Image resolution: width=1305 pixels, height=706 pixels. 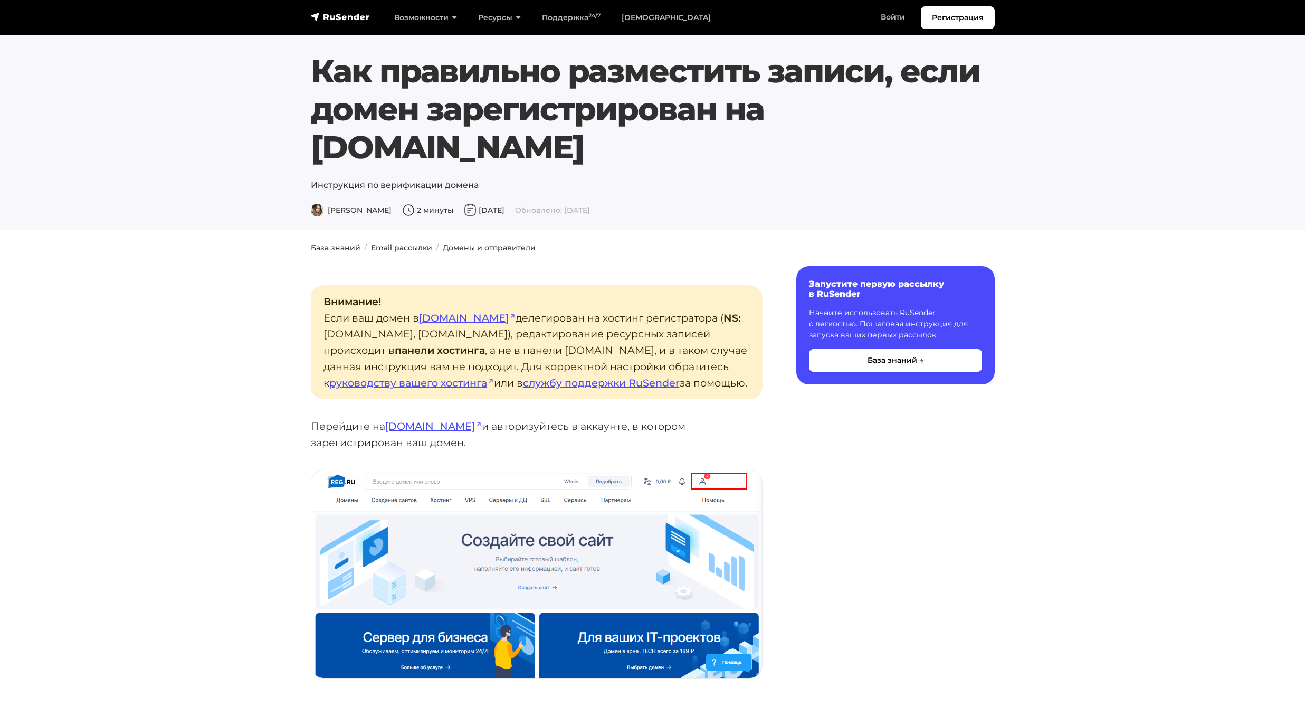 What do you see at coordinates (958, 17) in the screenshot?
I see `a: Регистрация` at bounding box center [958, 17].